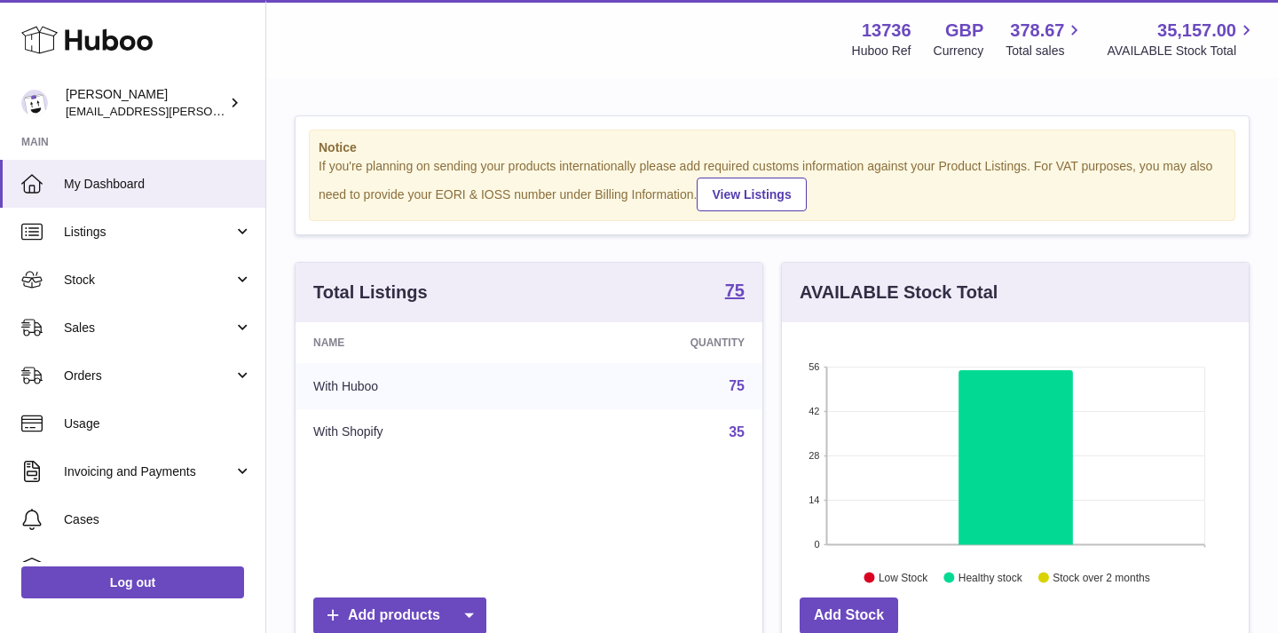 This screenshot has width=1278, height=633. I want to click on th: Name, so click(422, 343).